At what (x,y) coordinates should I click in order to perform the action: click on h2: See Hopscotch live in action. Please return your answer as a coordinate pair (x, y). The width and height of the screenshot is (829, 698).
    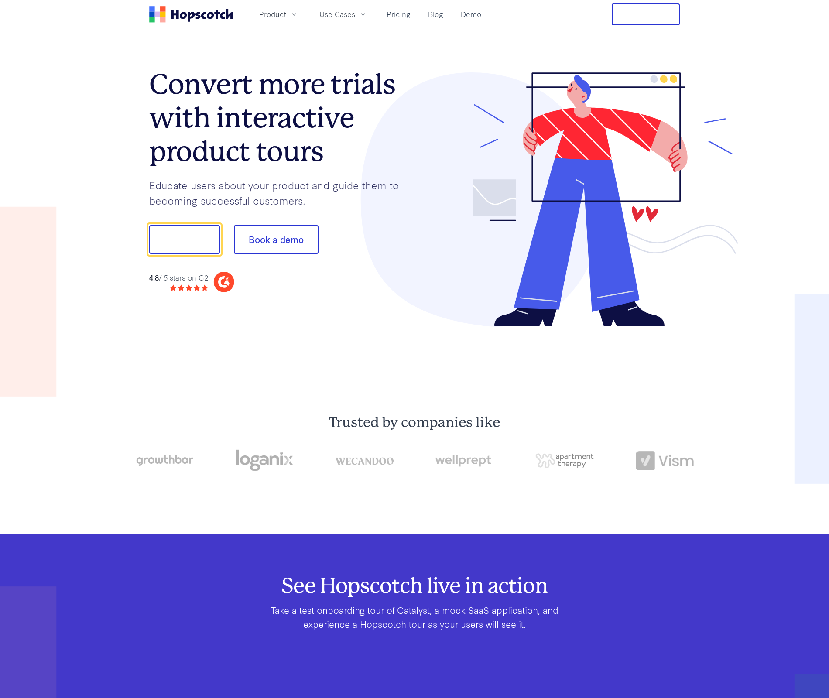
    Looking at the image, I should click on (415, 585).